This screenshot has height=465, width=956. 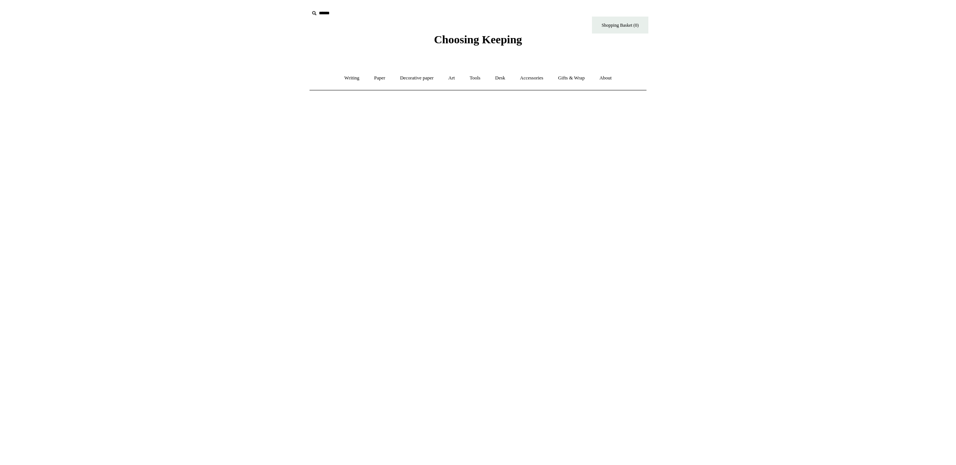 What do you see at coordinates (352, 78) in the screenshot?
I see `a: Writing` at bounding box center [352, 78].